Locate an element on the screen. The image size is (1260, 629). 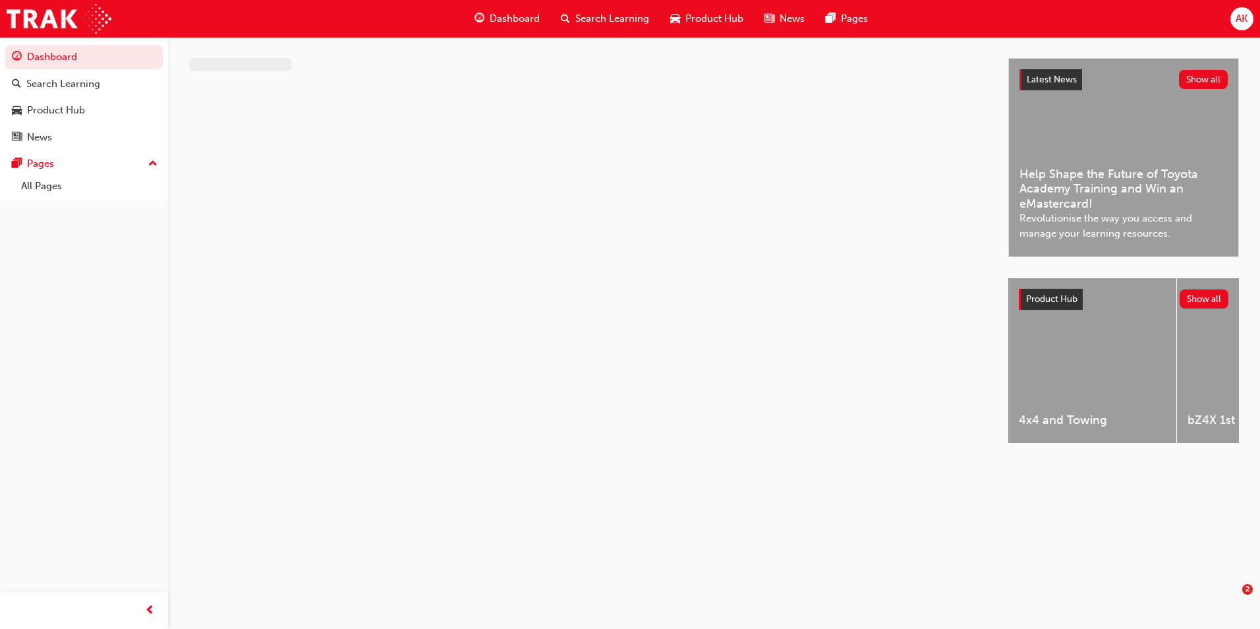
a: Trak is located at coordinates (59, 18).